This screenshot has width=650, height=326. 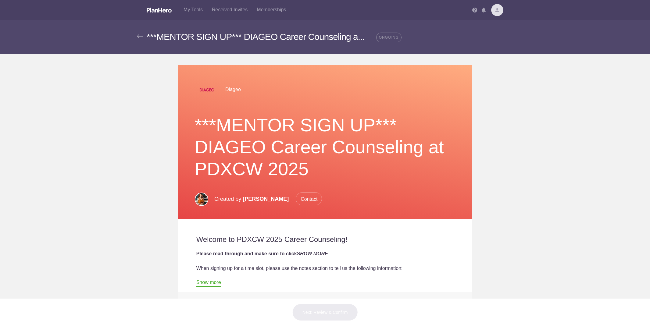 I want to click on img: Davatar, so click(x=498, y=10).